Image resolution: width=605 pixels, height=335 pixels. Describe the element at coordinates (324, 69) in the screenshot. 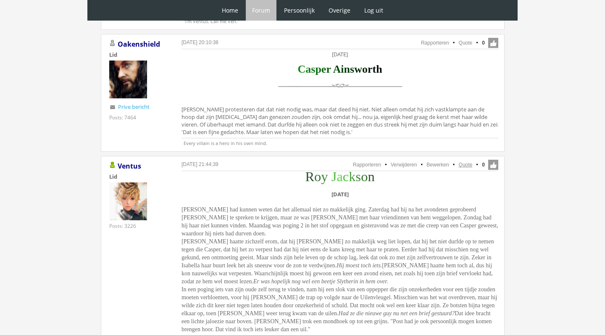

I see `span: e` at that location.